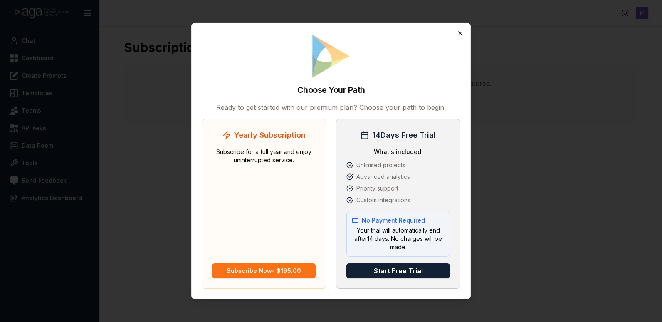  What do you see at coordinates (398, 271) in the screenshot?
I see `button: Start Free Trial` at bounding box center [398, 271].